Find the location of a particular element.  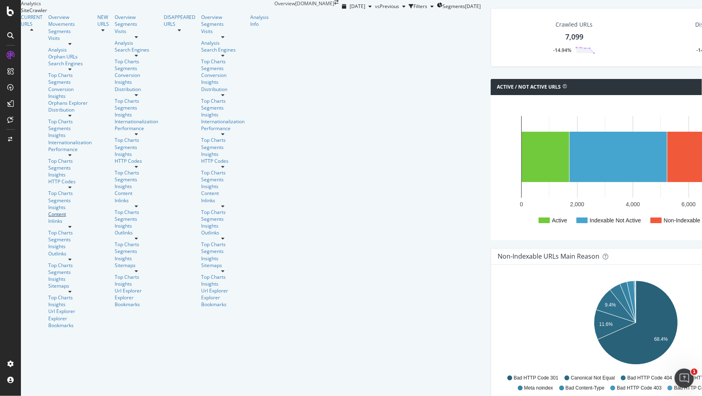

div: Inlinks is located at coordinates (136, 200).